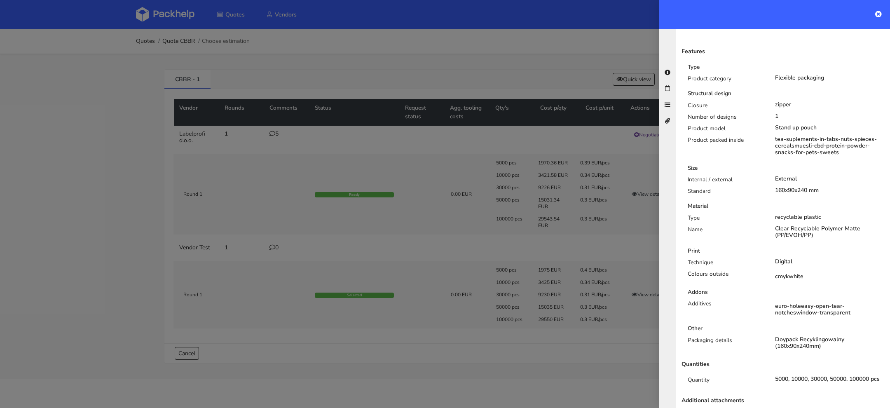 Image resolution: width=890 pixels, height=408 pixels. I want to click on div: 1, so click(830, 116).